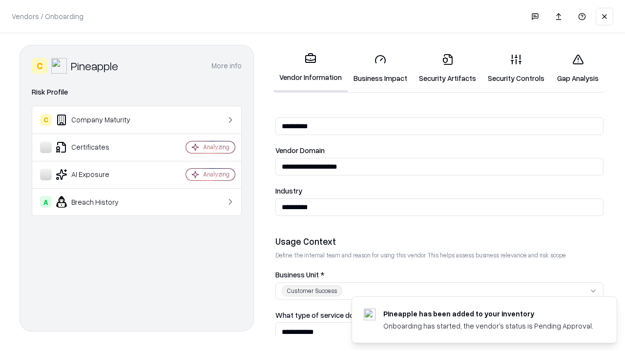  Describe the element at coordinates (310, 68) in the screenshot. I see `a: Vendor Information` at that location.